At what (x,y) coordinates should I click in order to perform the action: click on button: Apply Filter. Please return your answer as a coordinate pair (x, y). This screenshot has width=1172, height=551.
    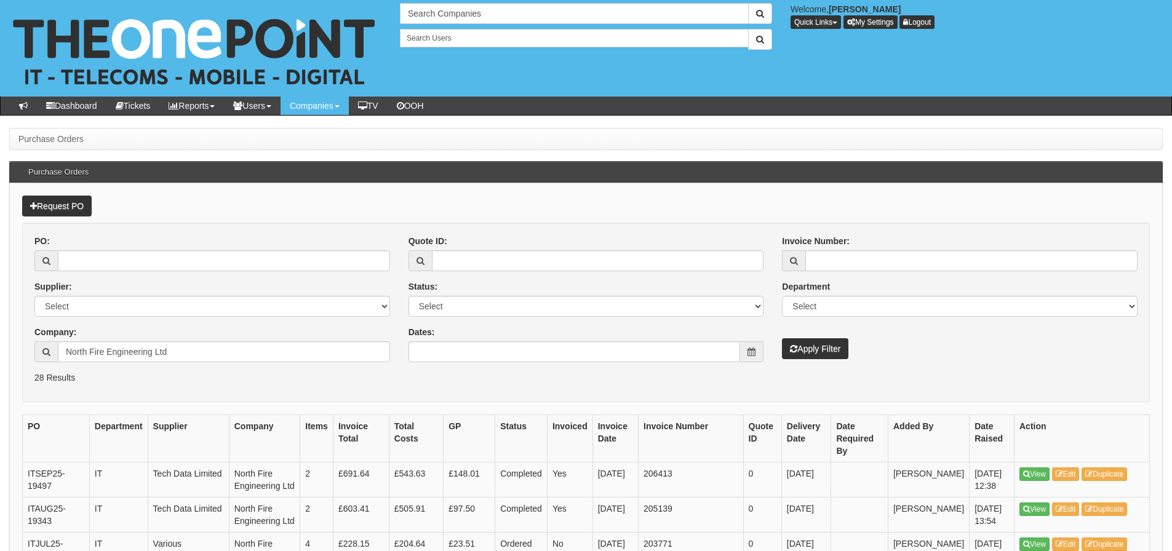
    Looking at the image, I should click on (815, 349).